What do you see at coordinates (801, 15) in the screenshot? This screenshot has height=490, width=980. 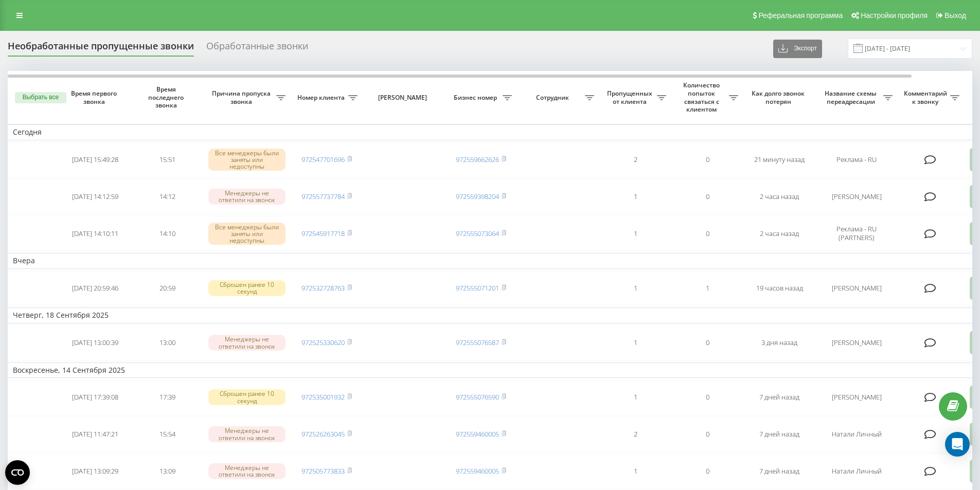 I see `span: Реферальная программа` at bounding box center [801, 15].